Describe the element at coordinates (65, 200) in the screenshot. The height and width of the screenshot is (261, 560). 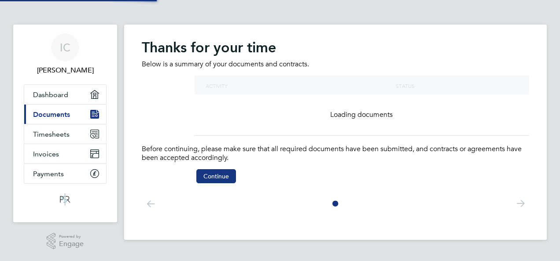
I see `a: Go to home page` at that location.